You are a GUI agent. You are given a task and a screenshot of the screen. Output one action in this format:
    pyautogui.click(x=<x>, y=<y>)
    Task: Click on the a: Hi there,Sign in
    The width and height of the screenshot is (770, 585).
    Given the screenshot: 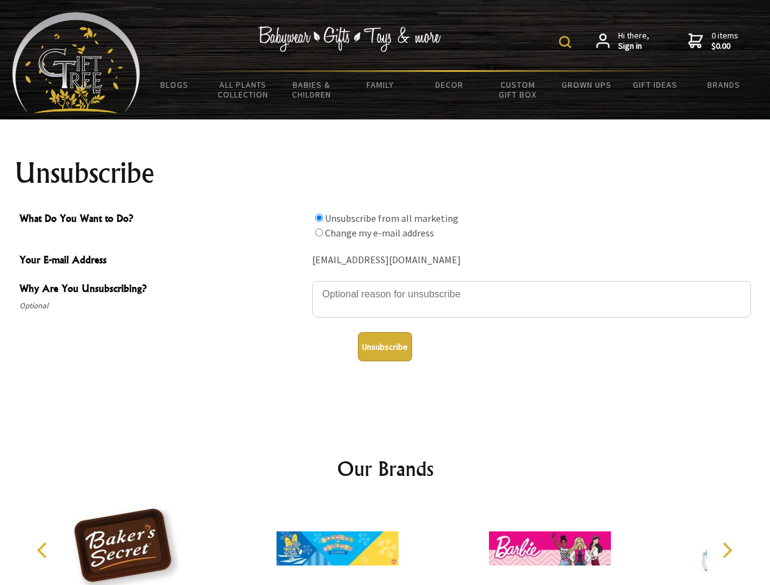 What is the action you would take?
    pyautogui.click(x=623, y=41)
    